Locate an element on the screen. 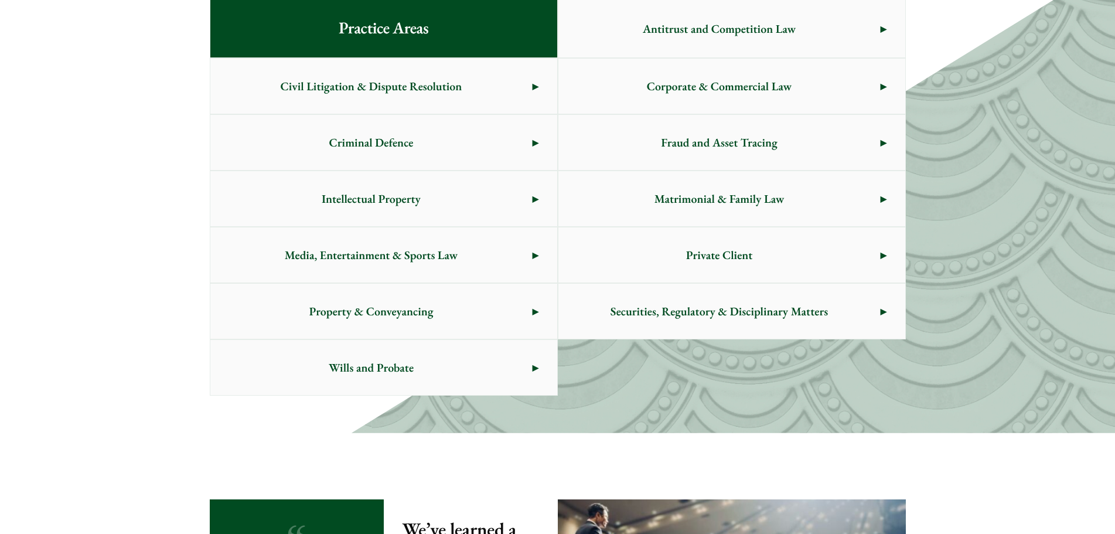 This screenshot has width=1115, height=534. span: Securities, Regulatory & Disciplinary Matters is located at coordinates (720, 311).